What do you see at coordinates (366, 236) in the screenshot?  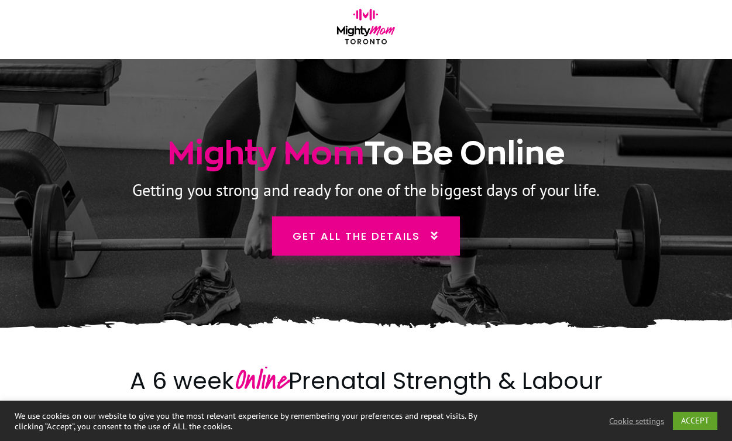 I see `a: Get all the details` at bounding box center [366, 236].